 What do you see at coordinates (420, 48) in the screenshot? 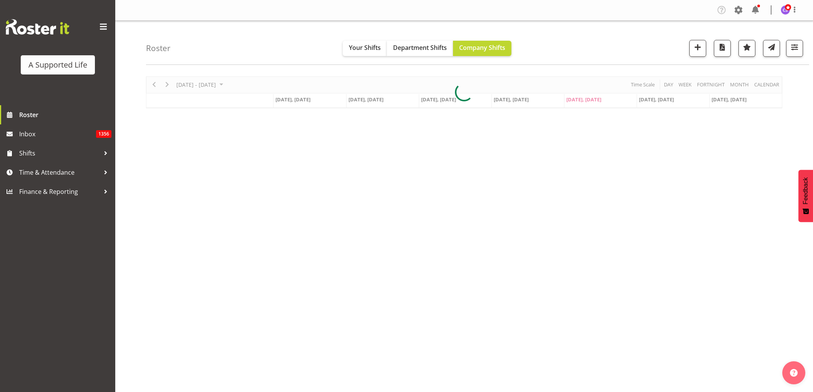
I see `button: Department Shifts` at bounding box center [420, 48].